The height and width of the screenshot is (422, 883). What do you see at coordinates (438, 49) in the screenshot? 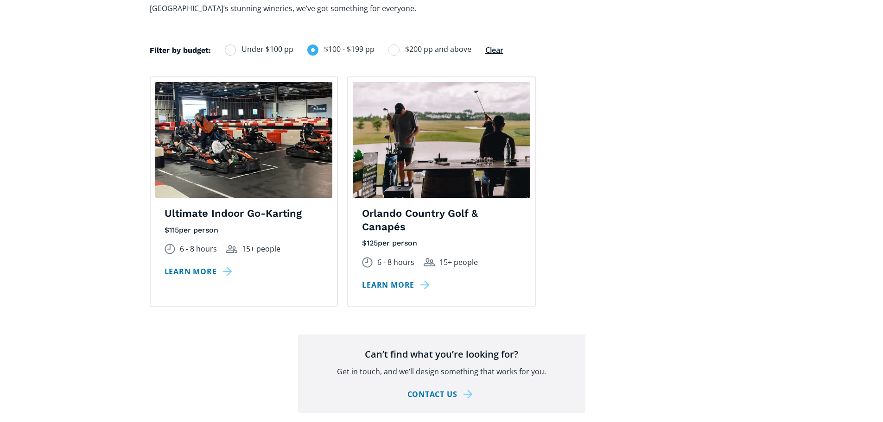
I see `span: $200 pp and above` at bounding box center [438, 49].